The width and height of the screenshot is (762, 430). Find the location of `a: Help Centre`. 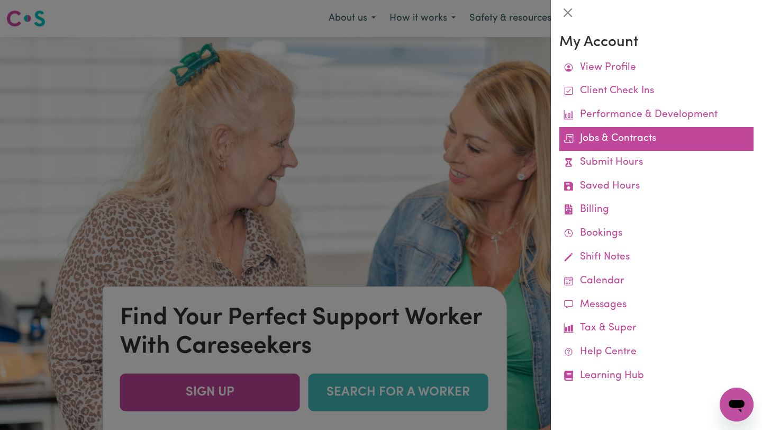

a: Help Centre is located at coordinates (656, 352).